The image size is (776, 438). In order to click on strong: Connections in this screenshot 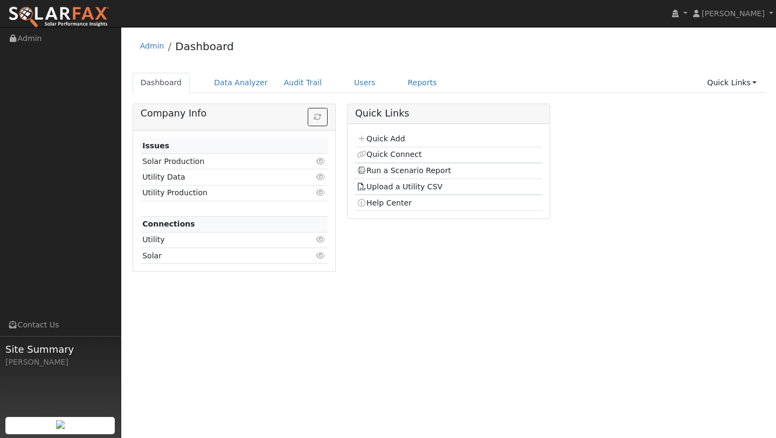, I will do `click(169, 224)`.